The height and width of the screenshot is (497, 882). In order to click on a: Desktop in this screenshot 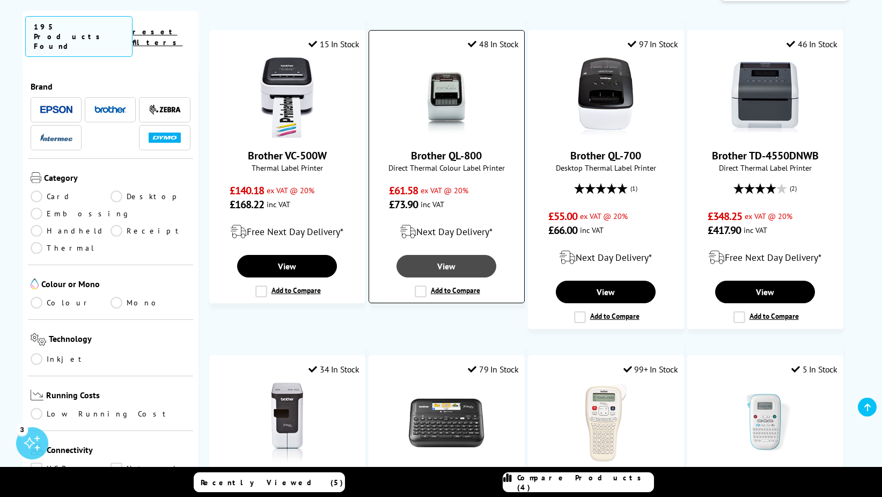, I will do `click(150, 196)`.